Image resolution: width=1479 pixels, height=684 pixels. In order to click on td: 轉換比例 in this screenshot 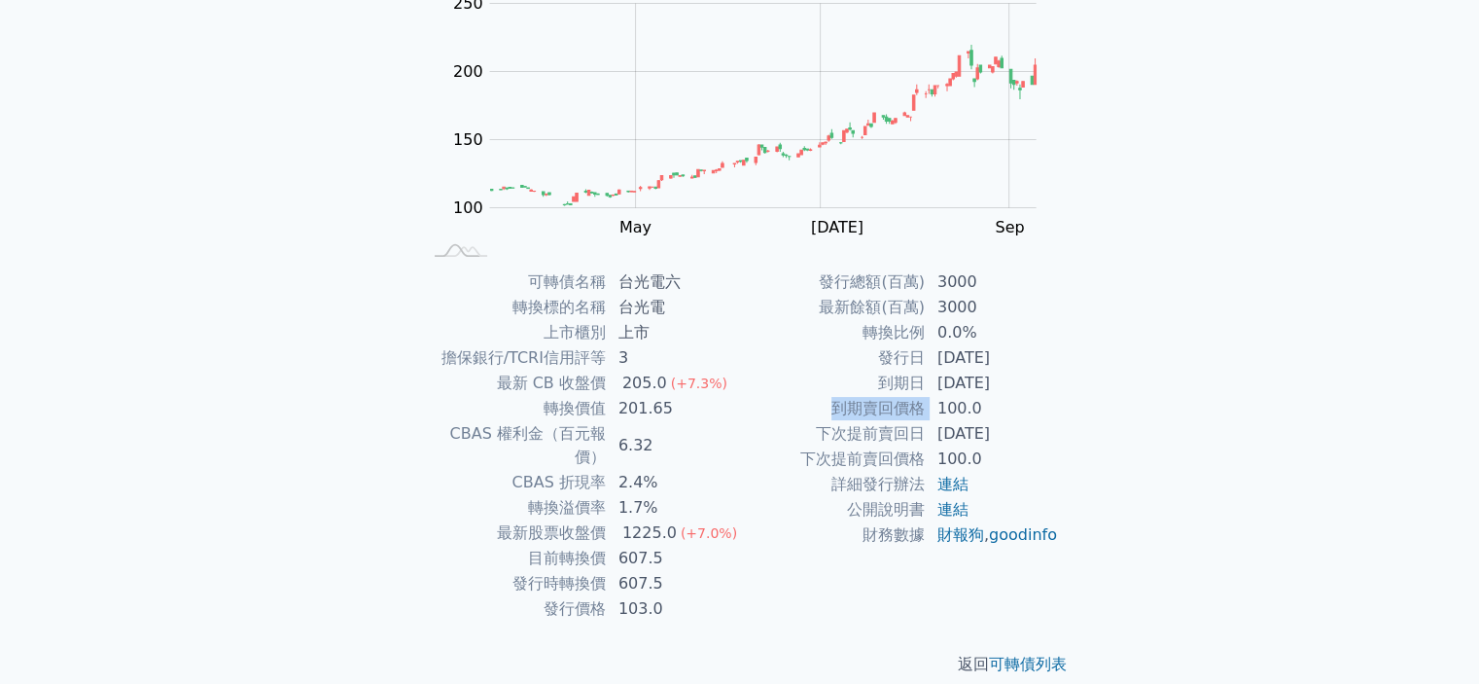, I will do `click(832, 333)`.